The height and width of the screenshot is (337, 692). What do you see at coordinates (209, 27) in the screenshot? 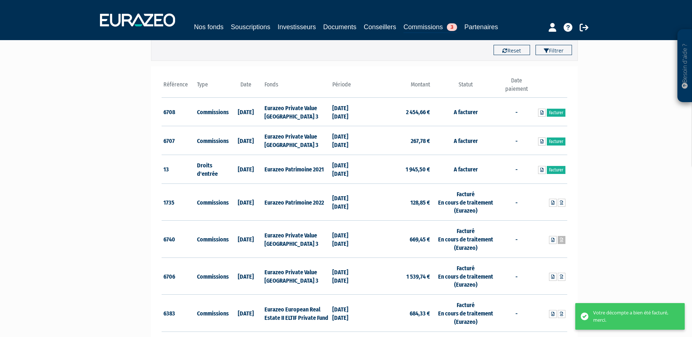
I see `a: Nos fonds` at bounding box center [209, 27].